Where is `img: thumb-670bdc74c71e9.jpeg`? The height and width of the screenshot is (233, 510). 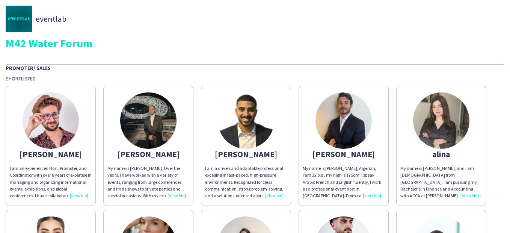
img: thumb-670bdc74c71e9.jpeg is located at coordinates (51, 121).